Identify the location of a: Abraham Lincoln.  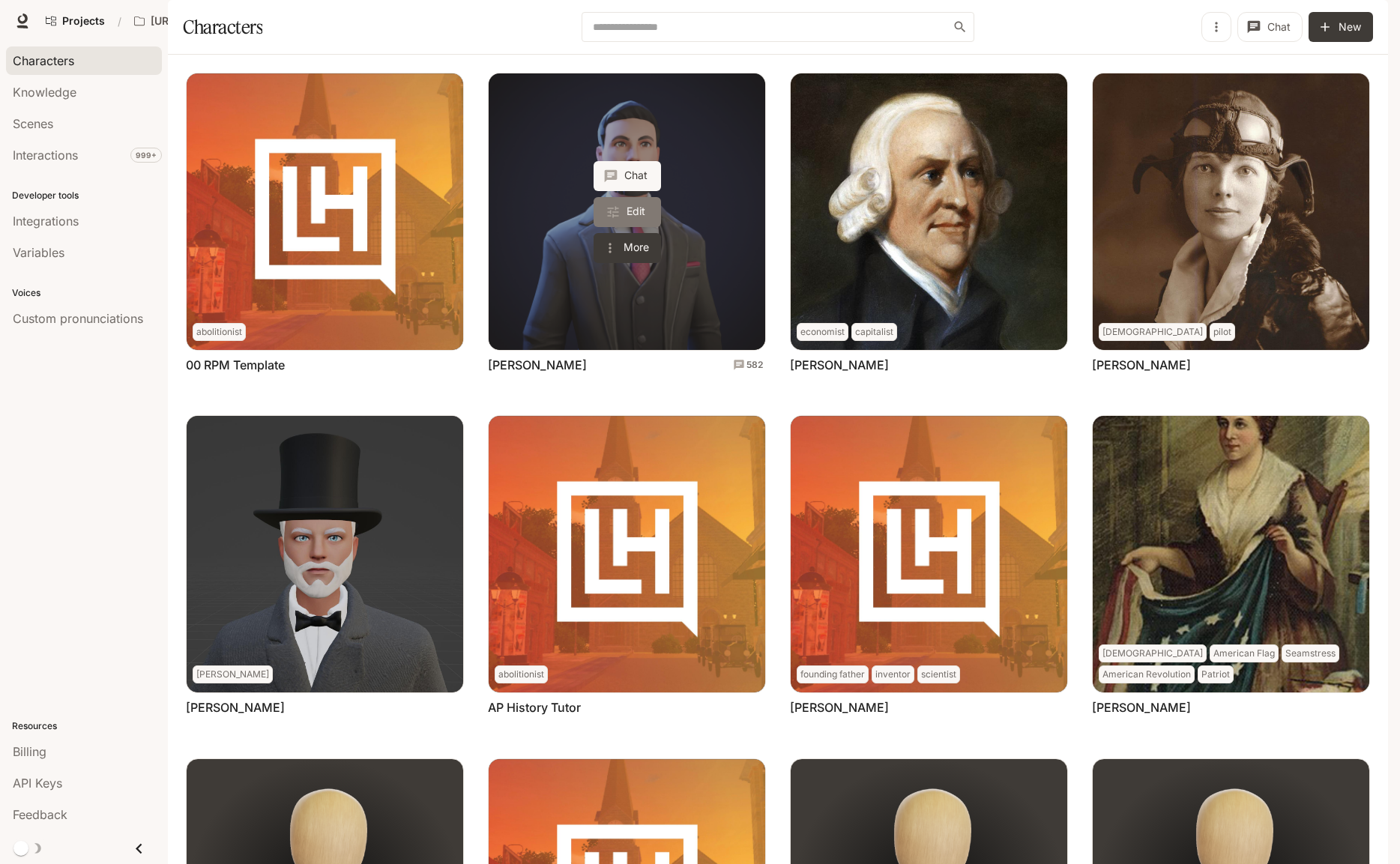
(626, 211).